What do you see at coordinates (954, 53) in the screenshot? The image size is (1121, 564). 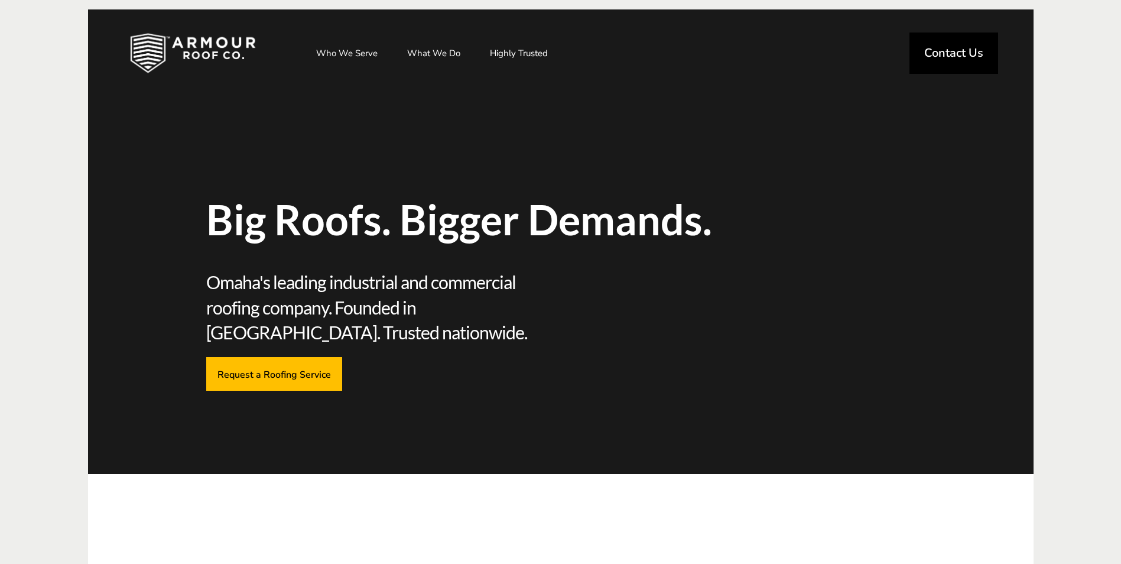 I see `a: Contact Us` at bounding box center [954, 53].